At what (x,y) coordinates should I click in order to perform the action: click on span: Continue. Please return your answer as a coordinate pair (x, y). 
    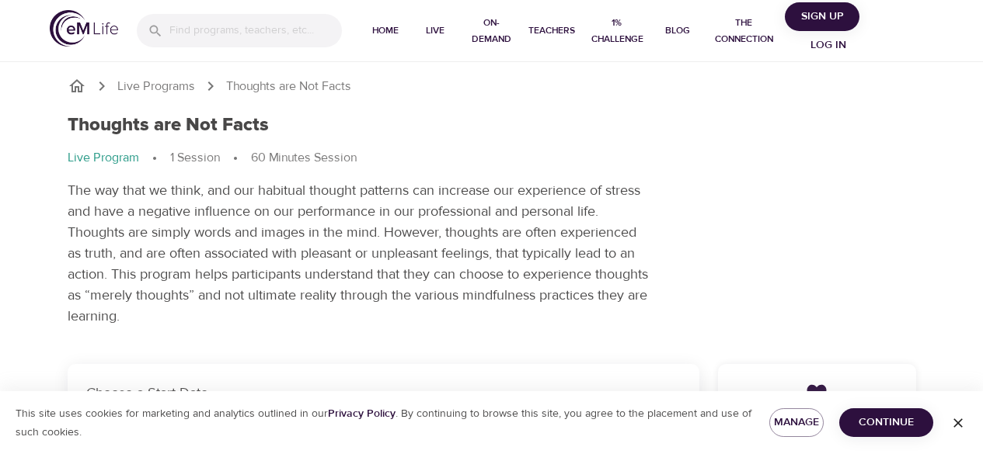
    Looking at the image, I should click on (886, 423).